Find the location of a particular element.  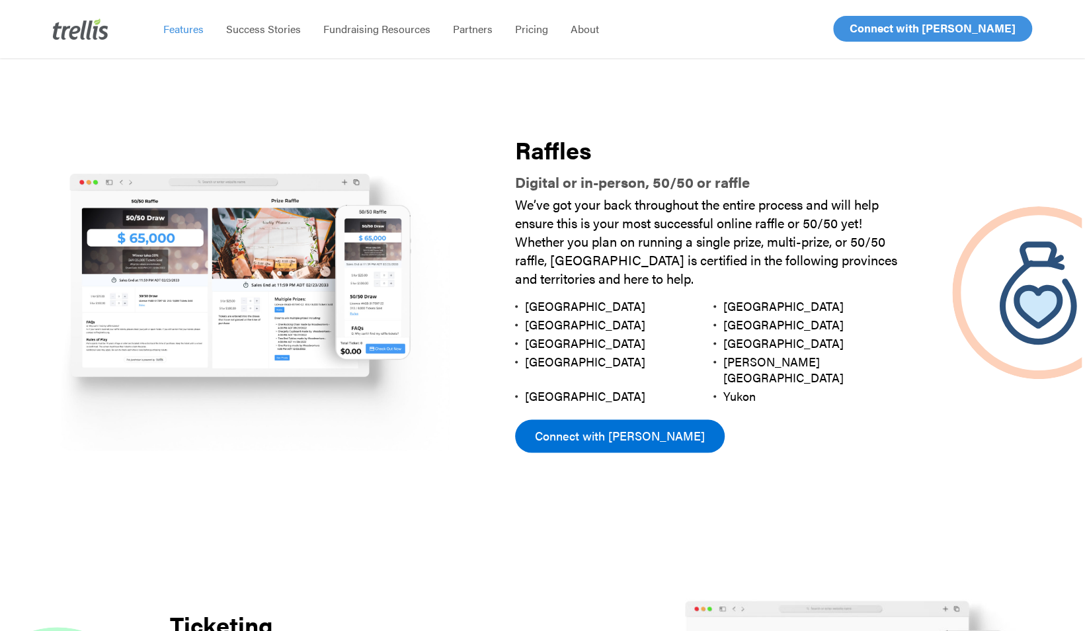

a: Features is located at coordinates (183, 29).